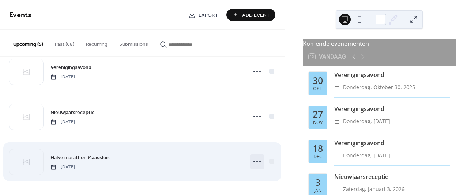 Image resolution: width=474 pixels, height=195 pixels. Describe the element at coordinates (72, 112) in the screenshot. I see `span: Nieuwjaarsreceptie` at that location.